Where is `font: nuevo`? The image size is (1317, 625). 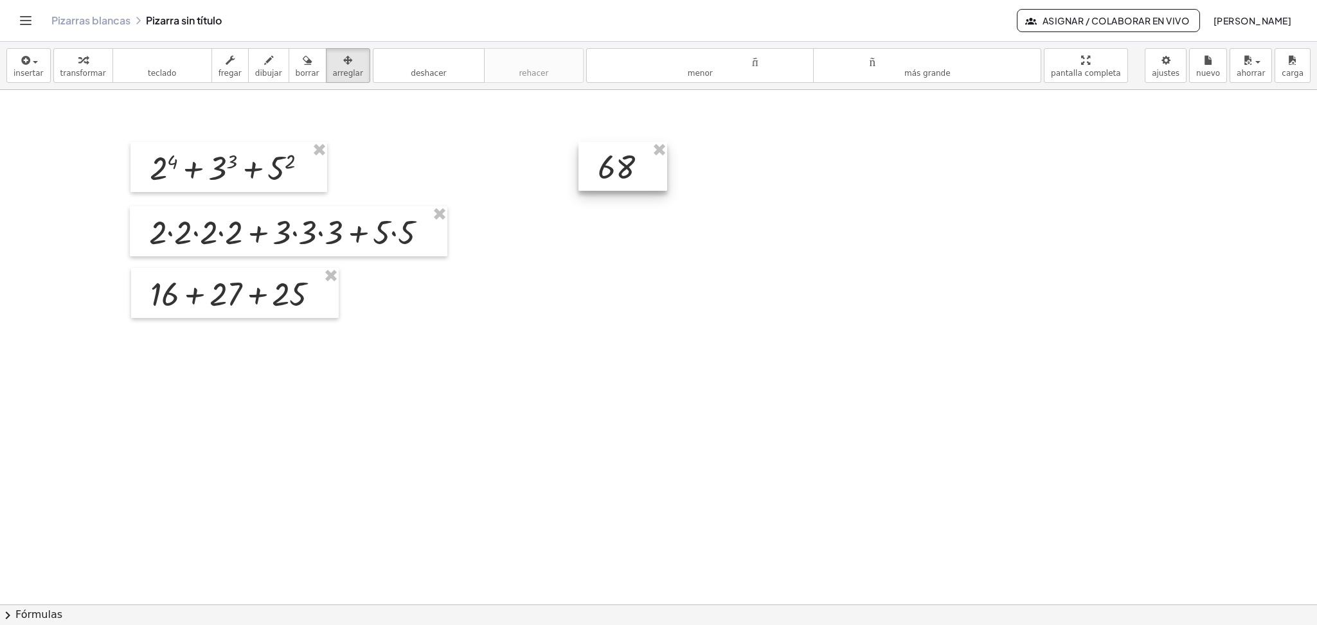 font: nuevo is located at coordinates (1208, 73).